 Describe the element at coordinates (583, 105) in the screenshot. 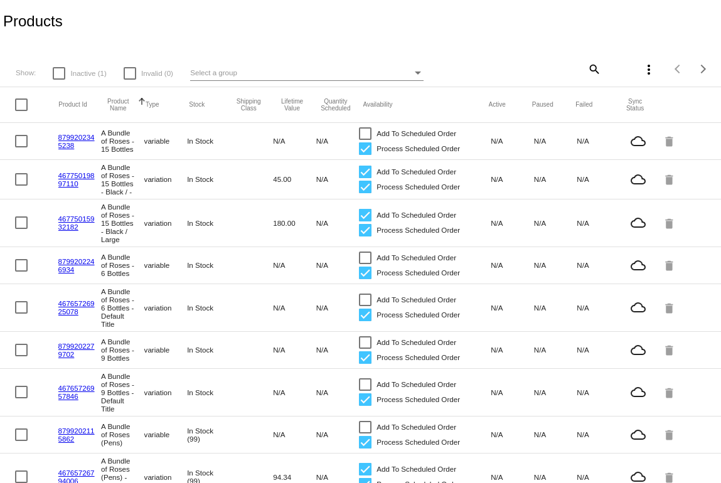

I see `button: Change sorting for TotalQuantityFailed` at that location.